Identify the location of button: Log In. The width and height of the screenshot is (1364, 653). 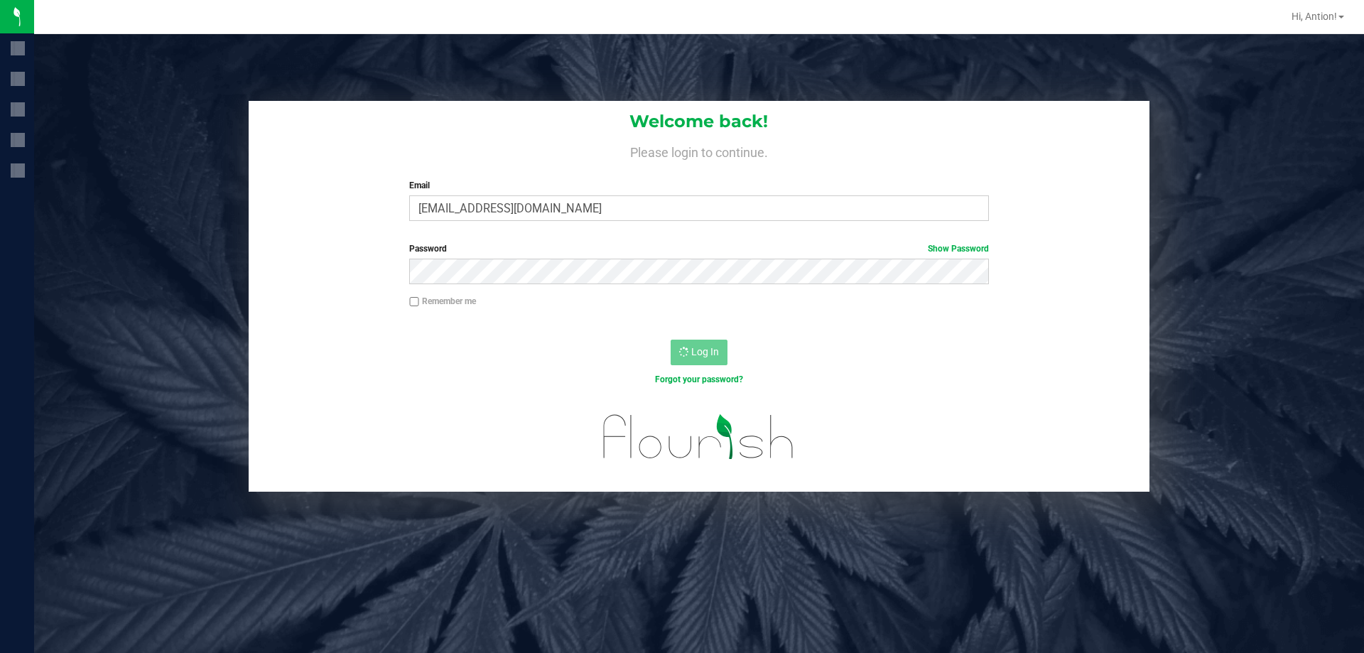
(699, 352).